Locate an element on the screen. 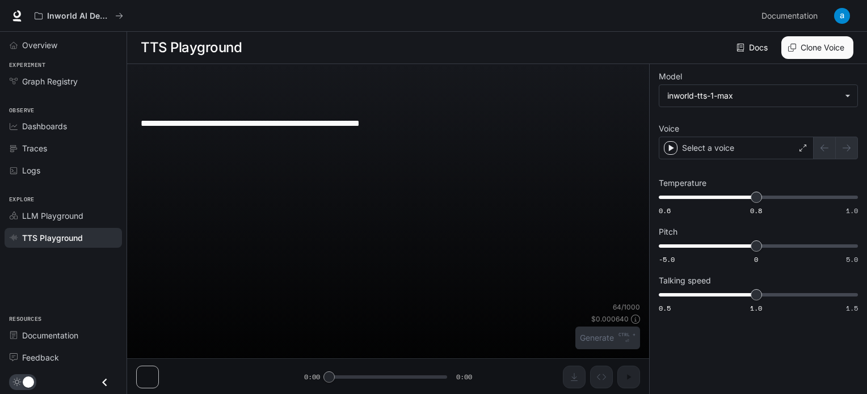 This screenshot has height=394, width=867. span: Feedback is located at coordinates (40, 357).